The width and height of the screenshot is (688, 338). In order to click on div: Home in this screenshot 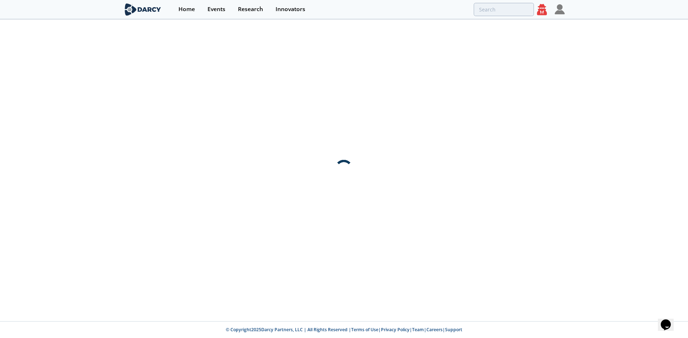, I will do `click(187, 9)`.